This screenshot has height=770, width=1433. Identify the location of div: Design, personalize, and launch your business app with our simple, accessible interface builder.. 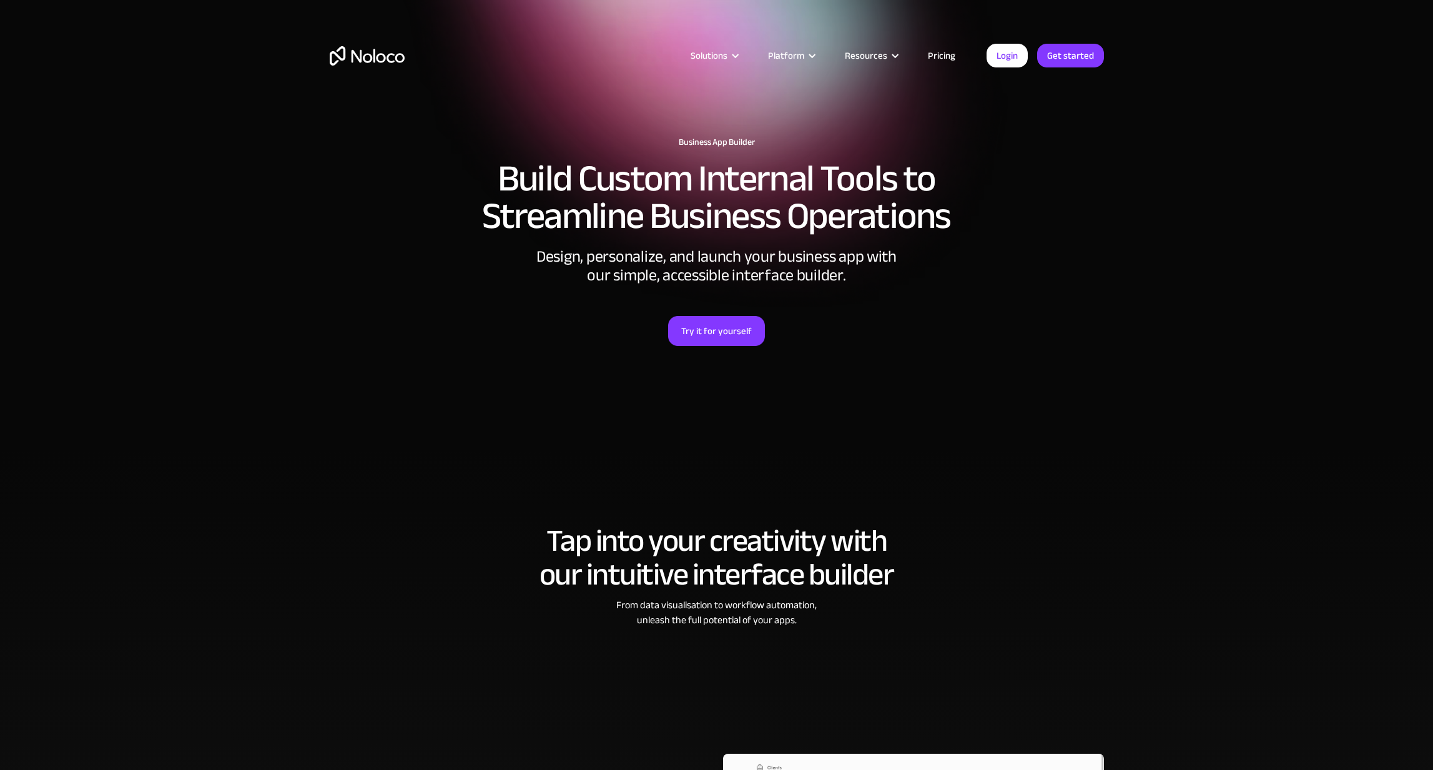
(717, 266).